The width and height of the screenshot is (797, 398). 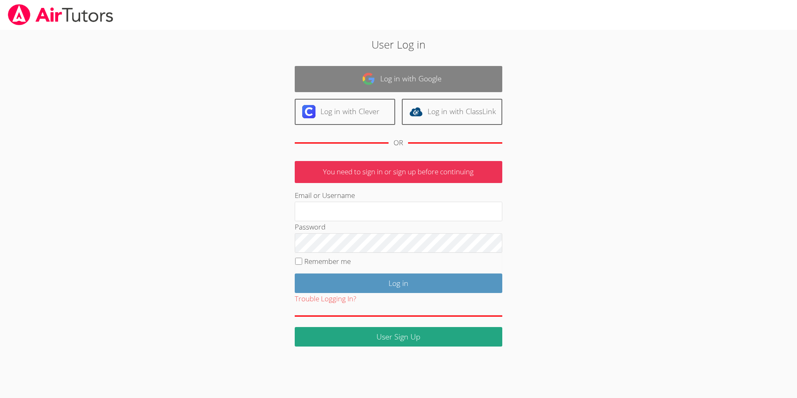 What do you see at coordinates (398, 44) in the screenshot?
I see `h2: User Log in` at bounding box center [398, 44].